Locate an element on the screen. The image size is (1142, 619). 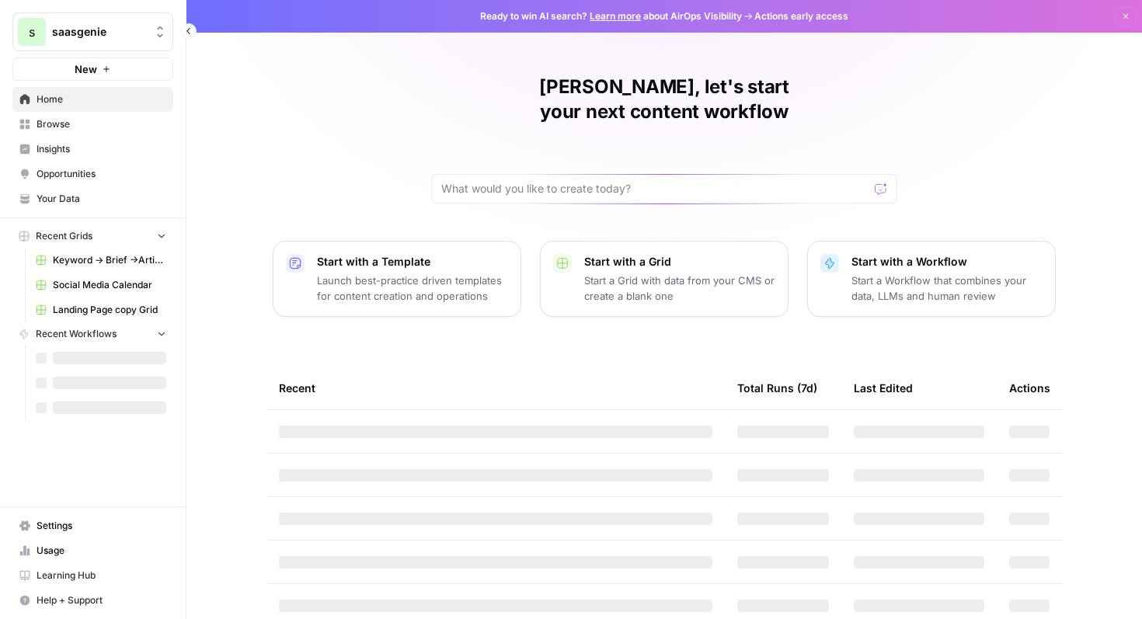
a: Landing Page copy Grid is located at coordinates (101, 310).